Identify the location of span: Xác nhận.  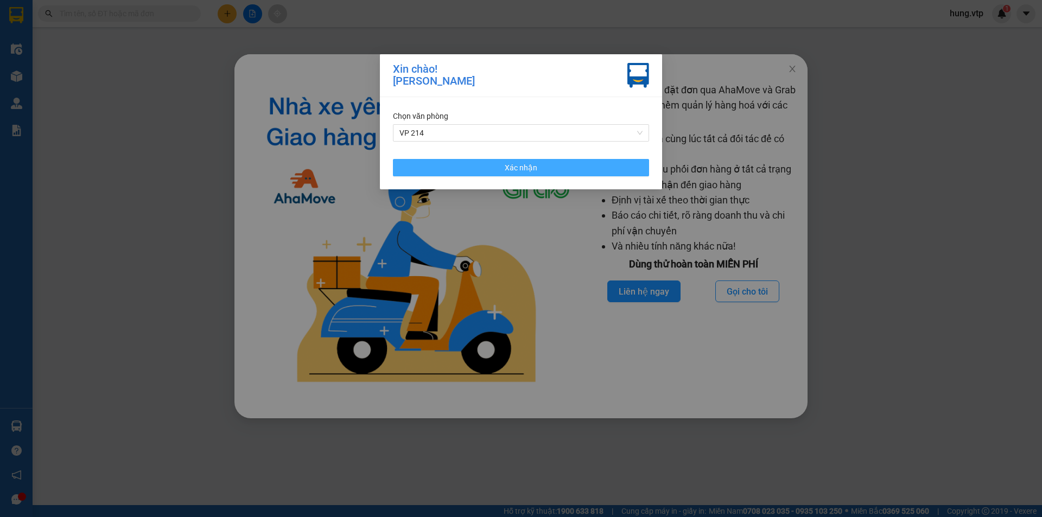
(521, 168).